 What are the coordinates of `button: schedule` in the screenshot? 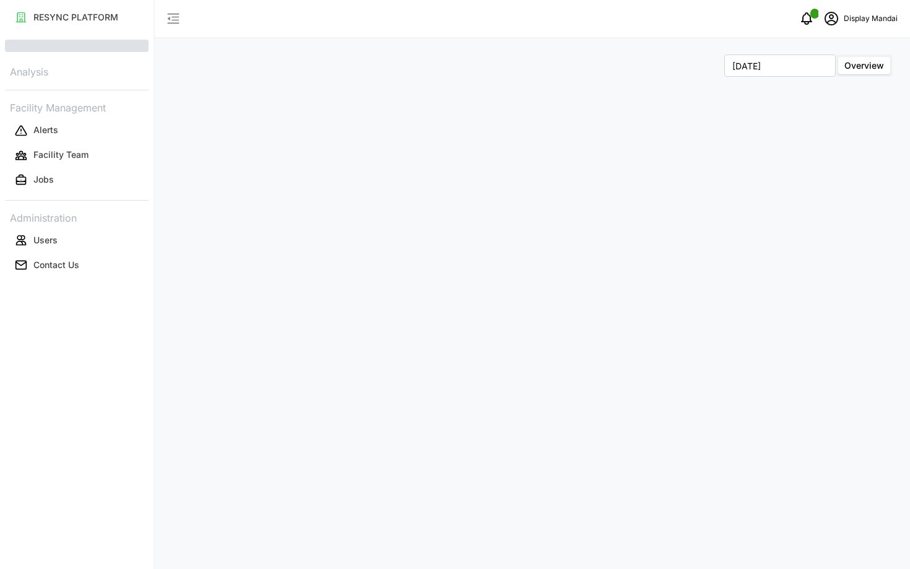 It's located at (832, 19).